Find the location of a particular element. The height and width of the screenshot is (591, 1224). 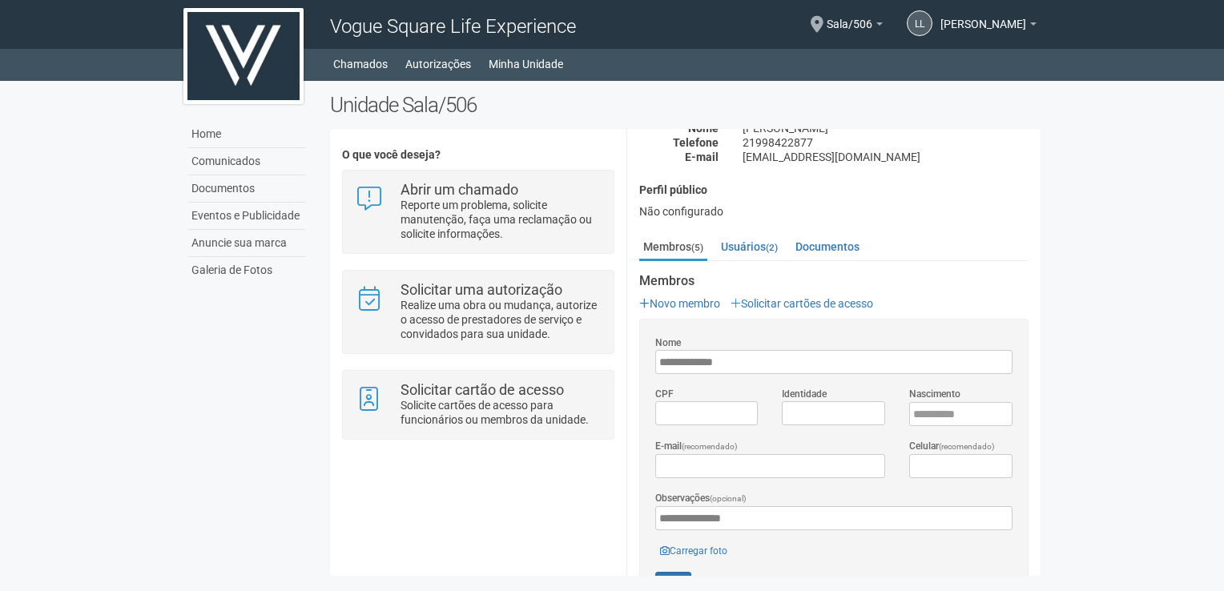

label: Nascimento is located at coordinates (934, 394).